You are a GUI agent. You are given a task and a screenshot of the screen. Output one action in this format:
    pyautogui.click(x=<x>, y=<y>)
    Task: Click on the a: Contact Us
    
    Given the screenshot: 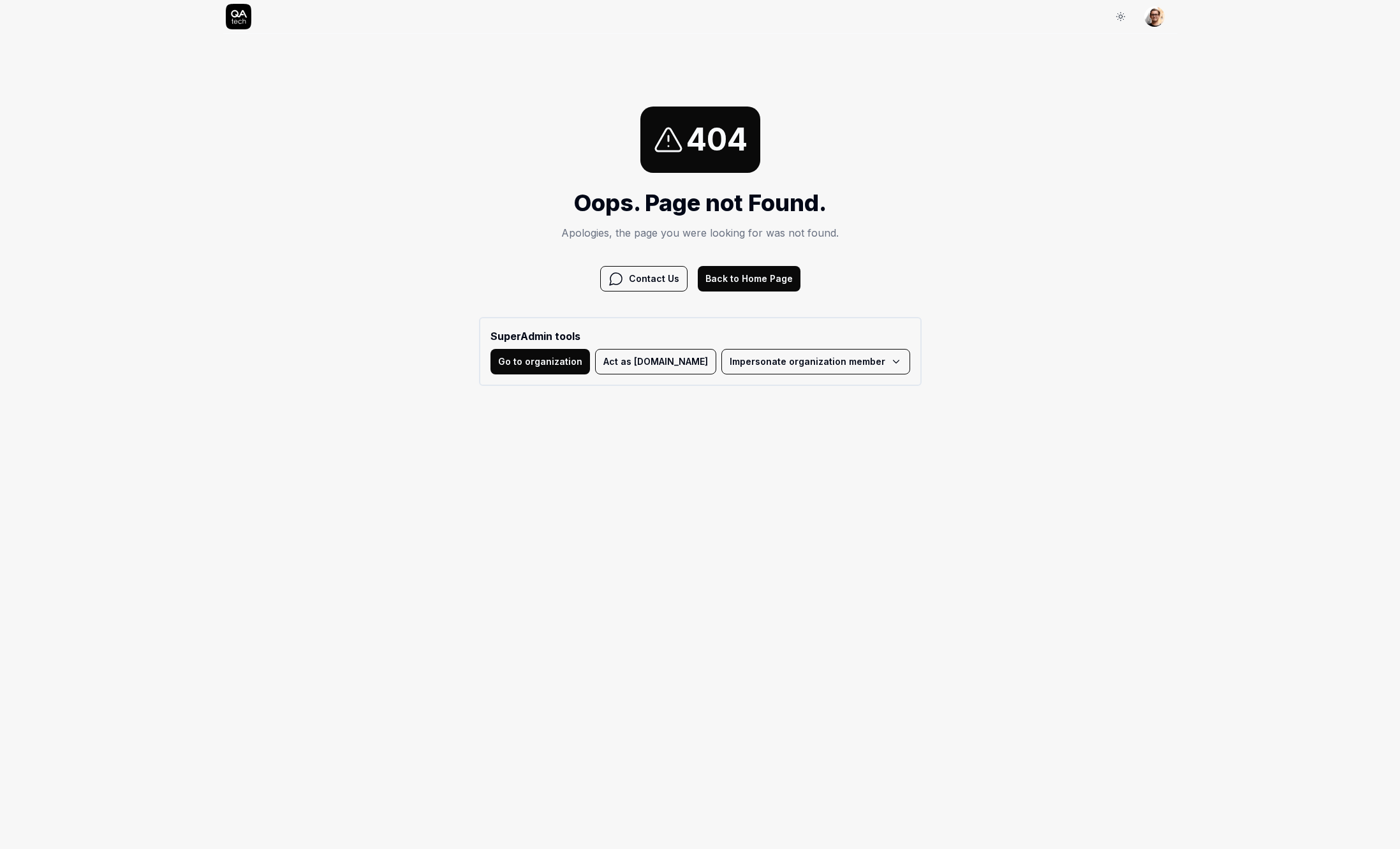 What is the action you would take?
    pyautogui.click(x=644, y=279)
    